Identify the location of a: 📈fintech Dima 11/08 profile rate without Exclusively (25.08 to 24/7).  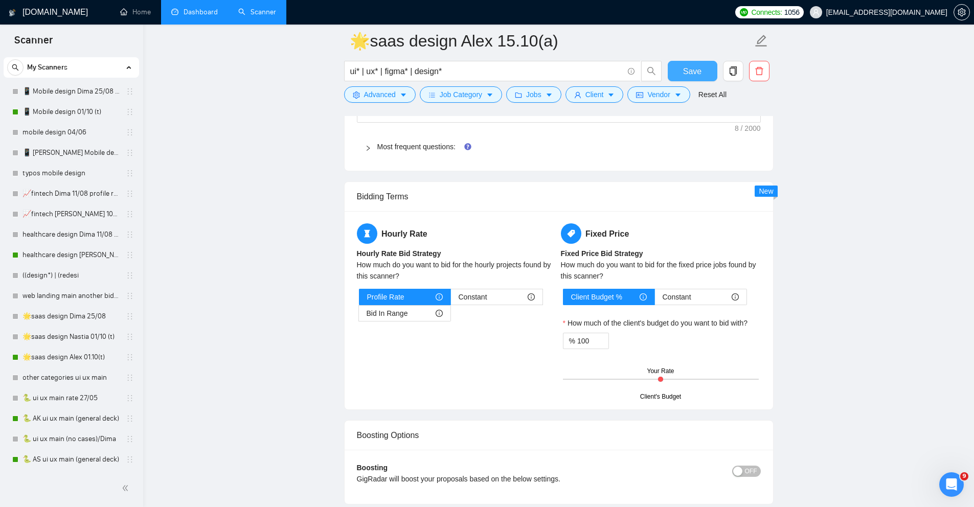
(71, 194).